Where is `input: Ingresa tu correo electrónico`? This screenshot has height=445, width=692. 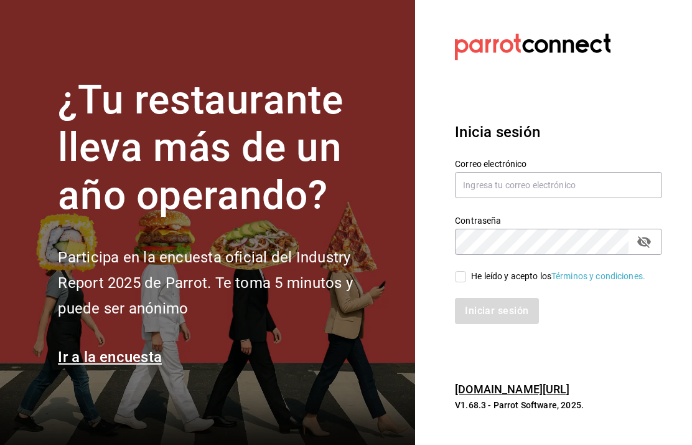
input: Ingresa tu correo electrónico is located at coordinates (559, 185).